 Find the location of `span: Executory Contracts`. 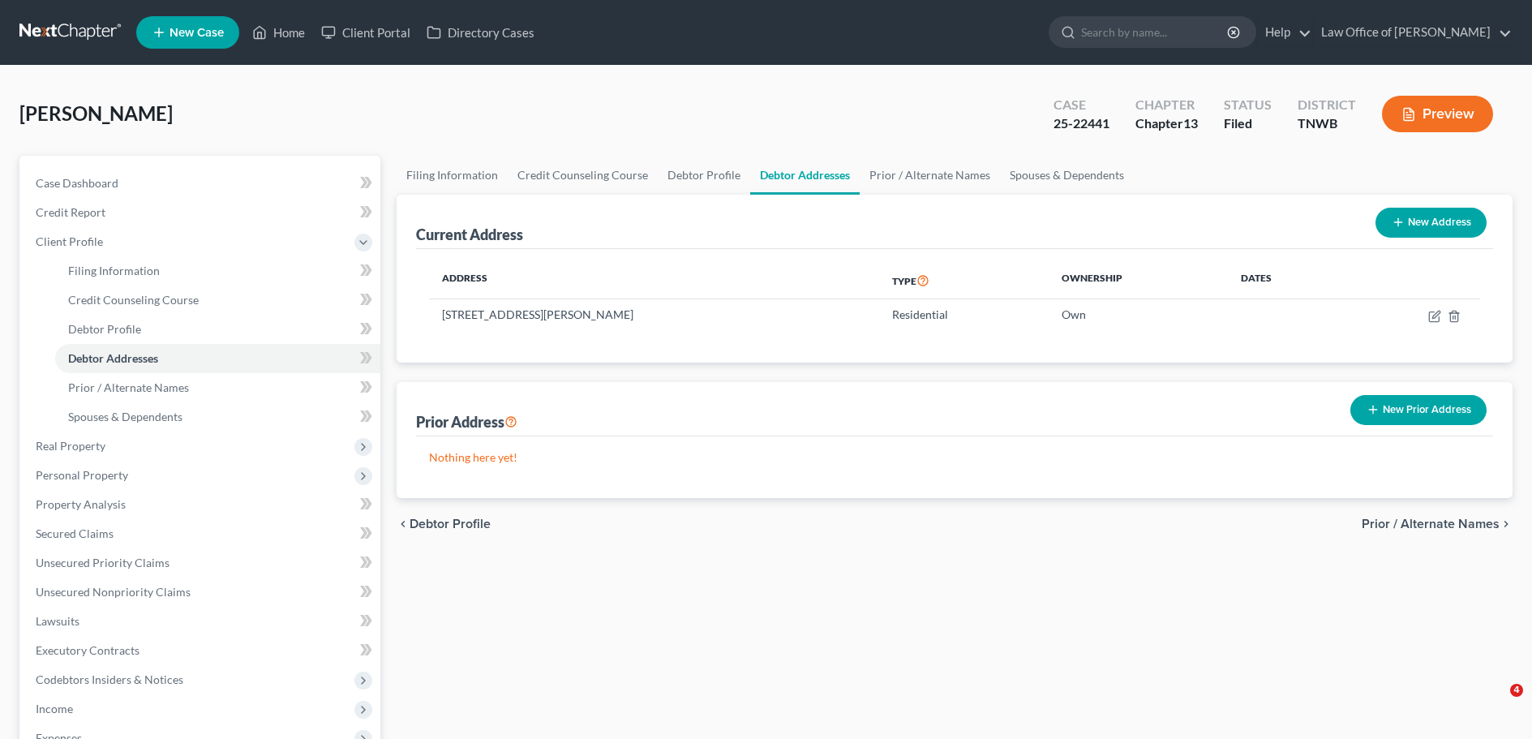

span: Executory Contracts is located at coordinates (88, 649).